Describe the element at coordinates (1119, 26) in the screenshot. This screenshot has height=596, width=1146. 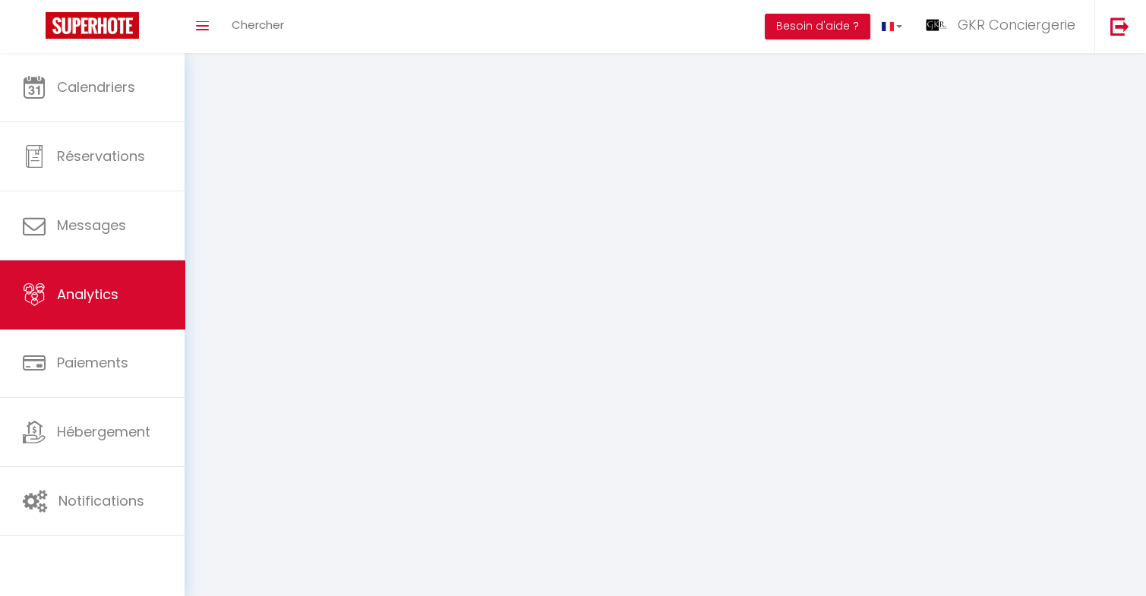
I see `img: logout` at that location.